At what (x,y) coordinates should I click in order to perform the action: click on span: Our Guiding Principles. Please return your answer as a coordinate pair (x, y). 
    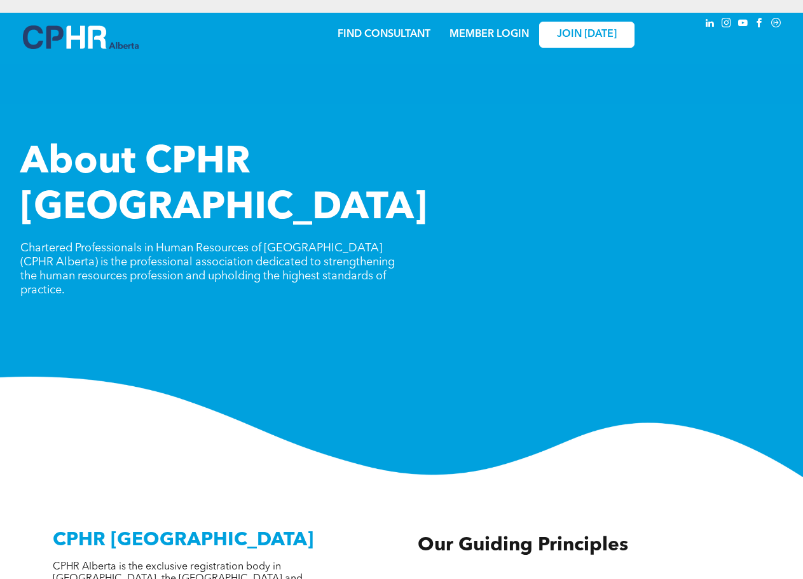
    Looking at the image, I should click on (523, 545).